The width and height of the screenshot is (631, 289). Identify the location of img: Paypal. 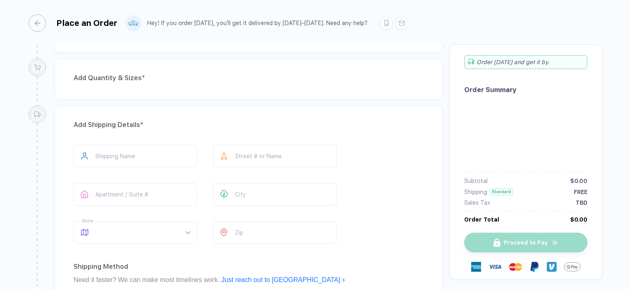
(534, 266).